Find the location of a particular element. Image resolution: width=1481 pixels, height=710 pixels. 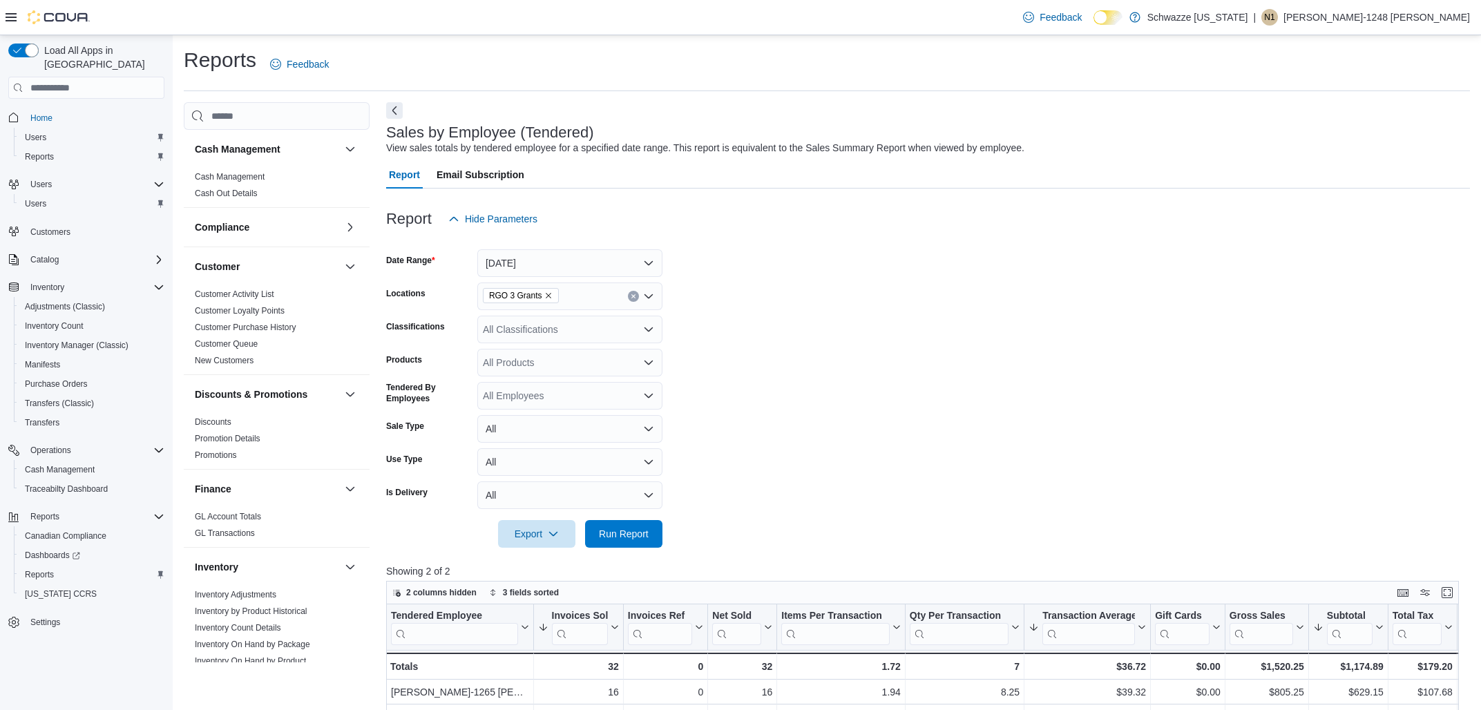

a: Transfers (Classic) is located at coordinates (59, 403).